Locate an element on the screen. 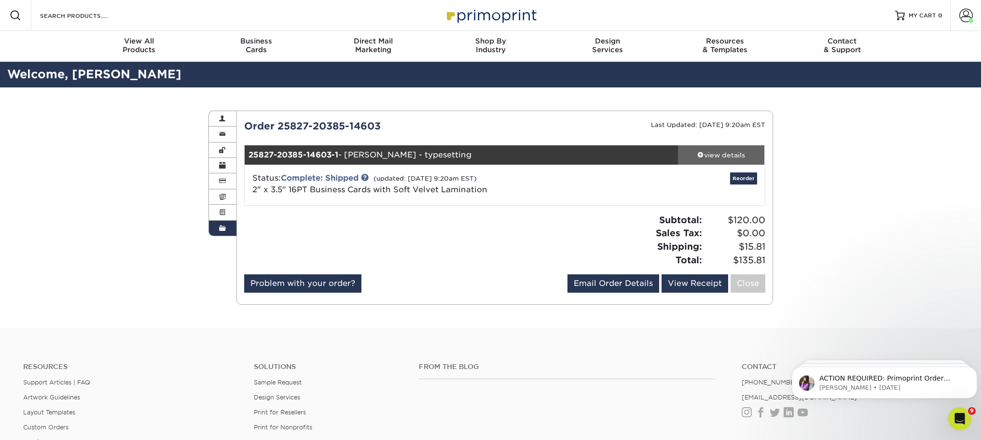  a: View AllProducts is located at coordinates (139, 46).